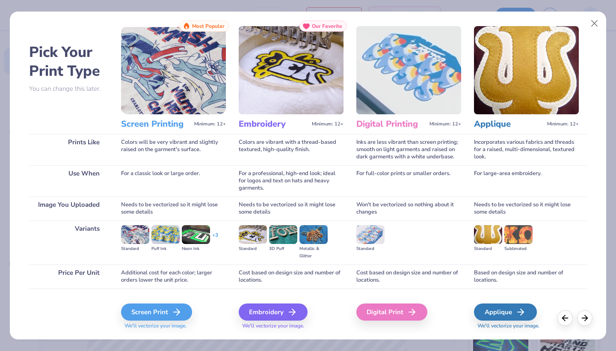  What do you see at coordinates (505, 312) in the screenshot?
I see `div: Applique` at bounding box center [505, 312].